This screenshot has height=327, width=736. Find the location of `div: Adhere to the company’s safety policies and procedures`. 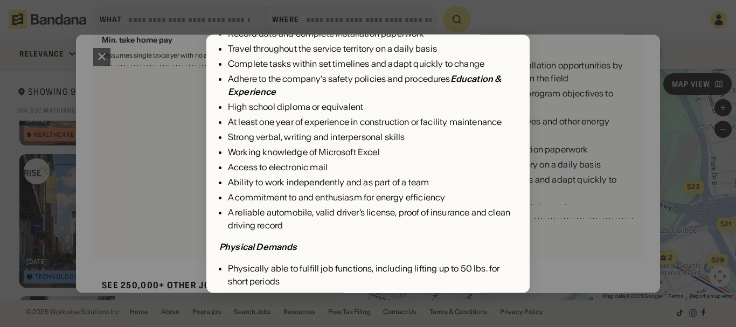

div: Adhere to the company’s safety policies and procedures is located at coordinates (372, 86).